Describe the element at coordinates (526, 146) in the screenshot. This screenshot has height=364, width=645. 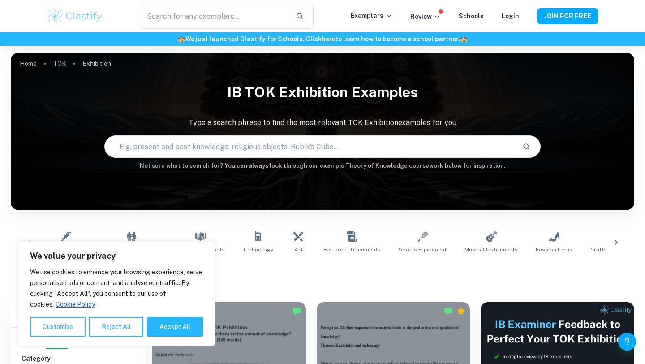
I see `button: Search` at that location.